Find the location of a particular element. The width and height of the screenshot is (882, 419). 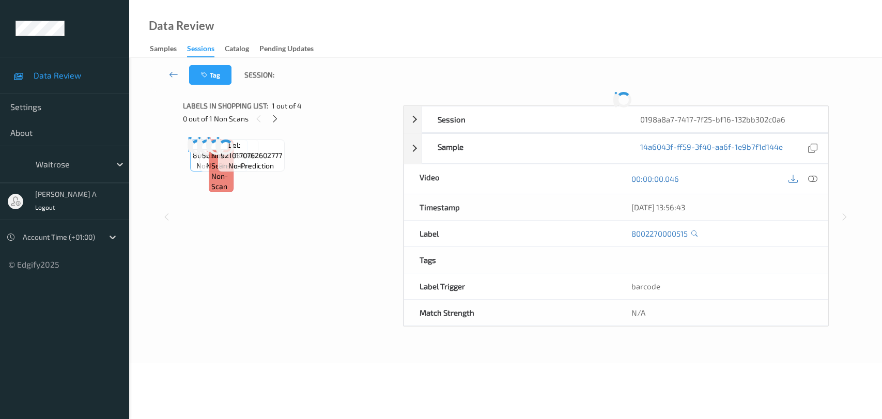

div: Label is located at coordinates (510, 234).